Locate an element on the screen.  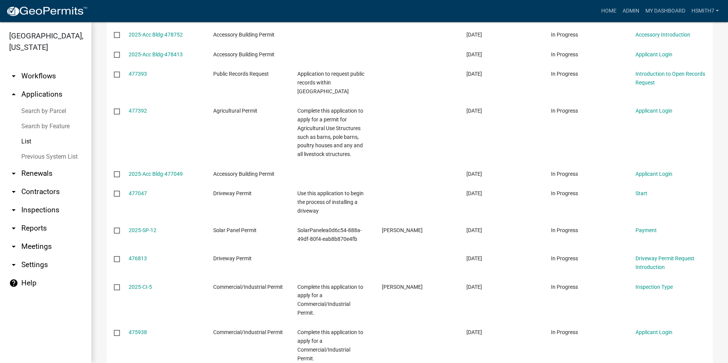
a: Accessory Introduction is located at coordinates (663, 35).